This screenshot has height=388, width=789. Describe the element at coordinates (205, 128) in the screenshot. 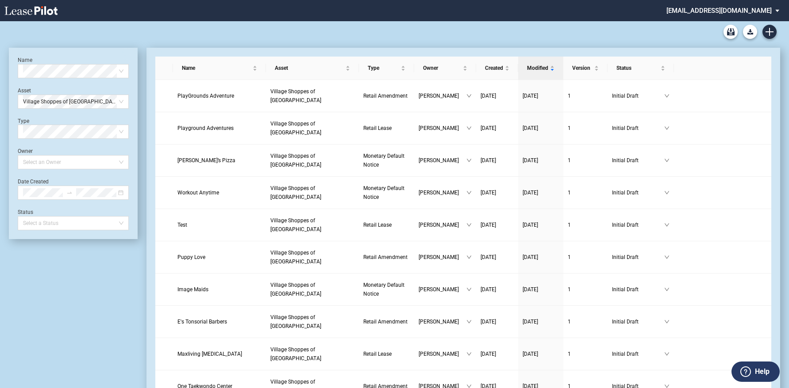

I see `span: Playground Adventures` at that location.